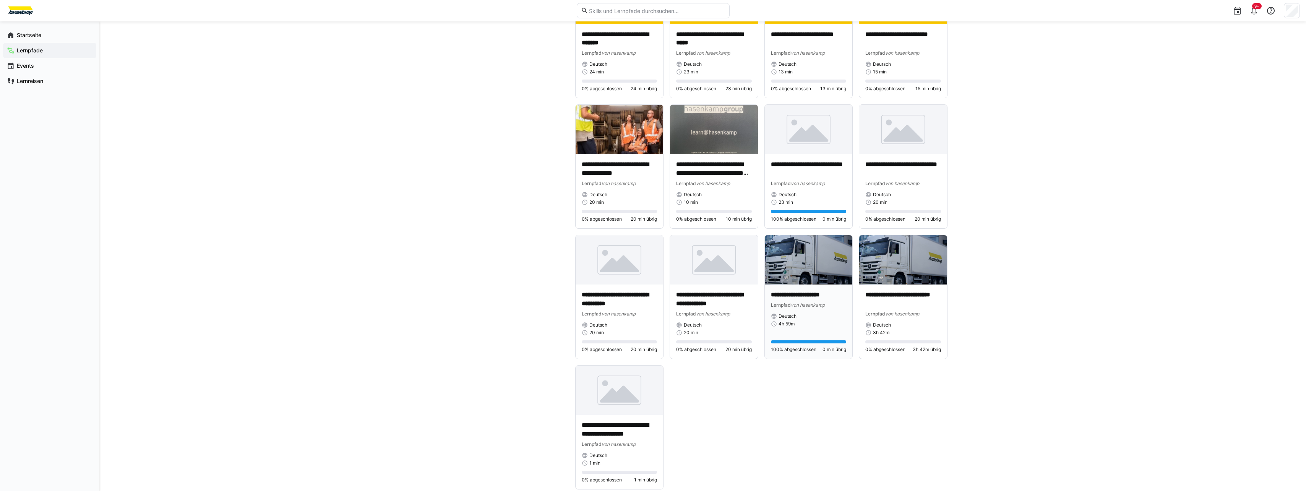 Image resolution: width=1306 pixels, height=491 pixels. Describe the element at coordinates (881, 332) in the screenshot. I see `span: 3h 42m` at that location.